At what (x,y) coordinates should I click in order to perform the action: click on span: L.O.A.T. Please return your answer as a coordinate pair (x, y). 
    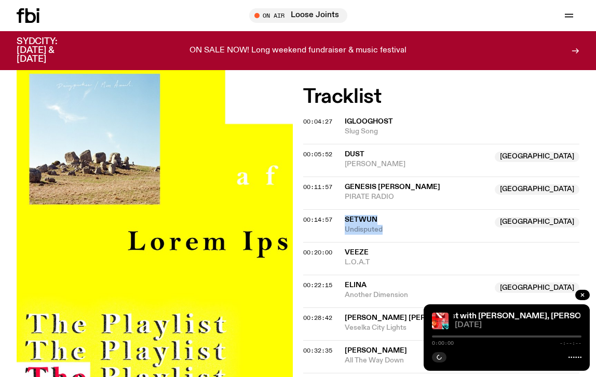
    Looking at the image, I should click on (462, 262).